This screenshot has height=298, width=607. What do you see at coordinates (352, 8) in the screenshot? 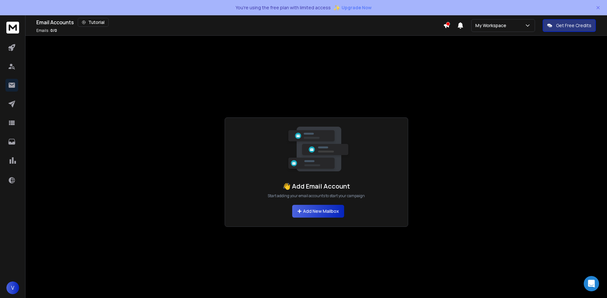
I see `button: ✨Upgrade Now` at bounding box center [352, 8].